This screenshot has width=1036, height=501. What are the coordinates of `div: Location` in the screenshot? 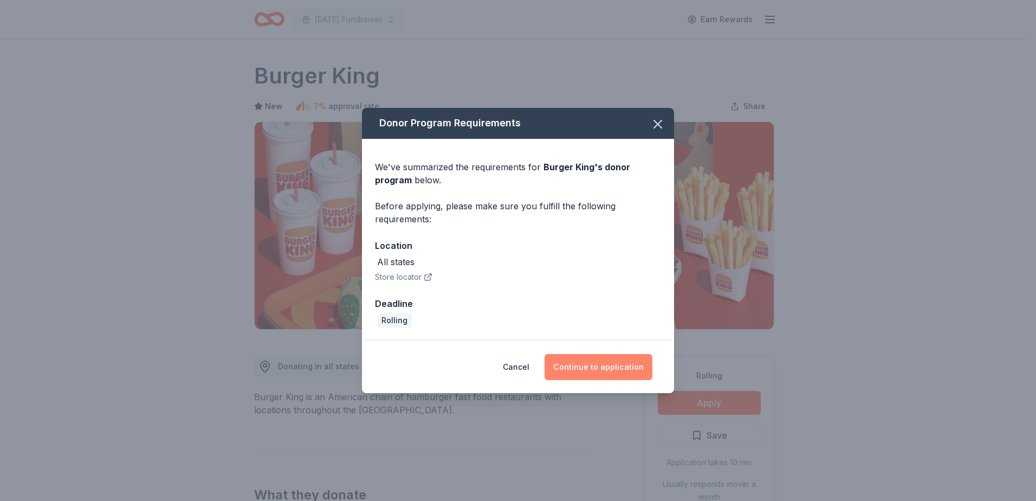 It's located at (518, 245).